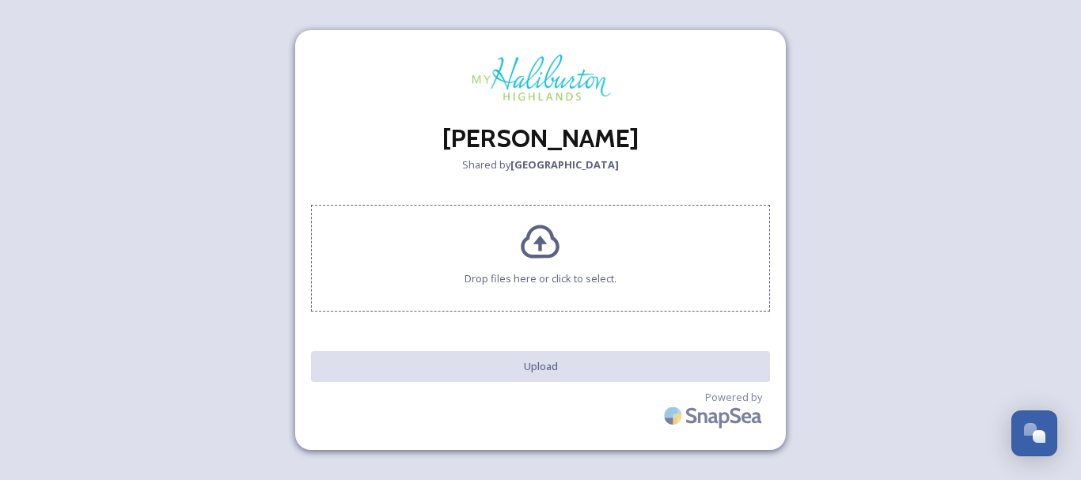  Describe the element at coordinates (540, 366) in the screenshot. I see `button: Upload` at that location.